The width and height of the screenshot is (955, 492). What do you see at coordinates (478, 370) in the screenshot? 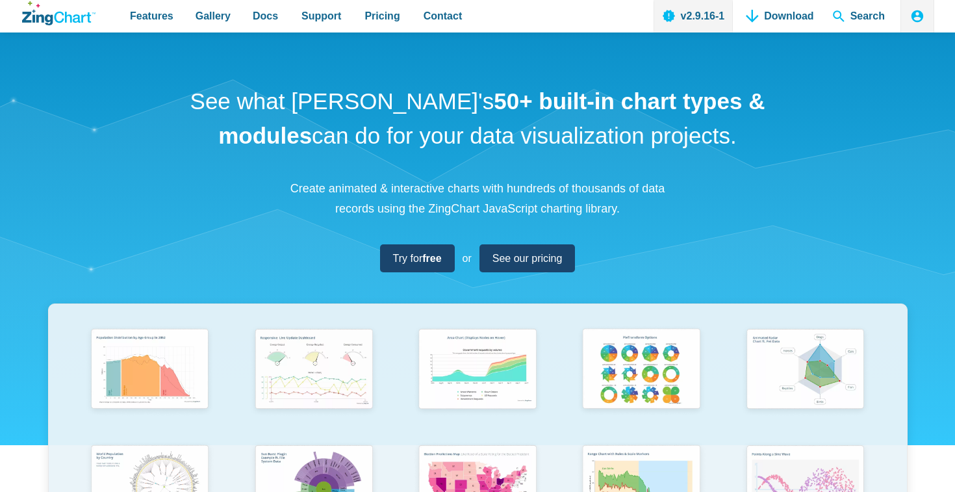
I see `img: Area Chart (Displays Nodes on Hover)` at bounding box center [478, 370].